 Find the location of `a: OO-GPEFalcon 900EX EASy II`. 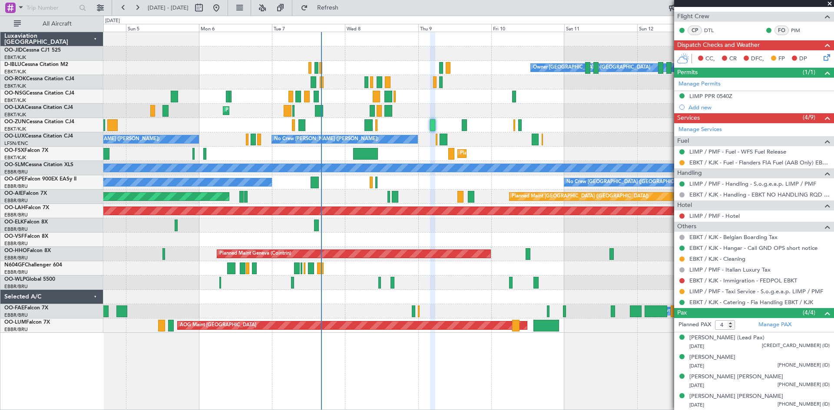

a: OO-GPEFalcon 900EX EASy II is located at coordinates (40, 179).